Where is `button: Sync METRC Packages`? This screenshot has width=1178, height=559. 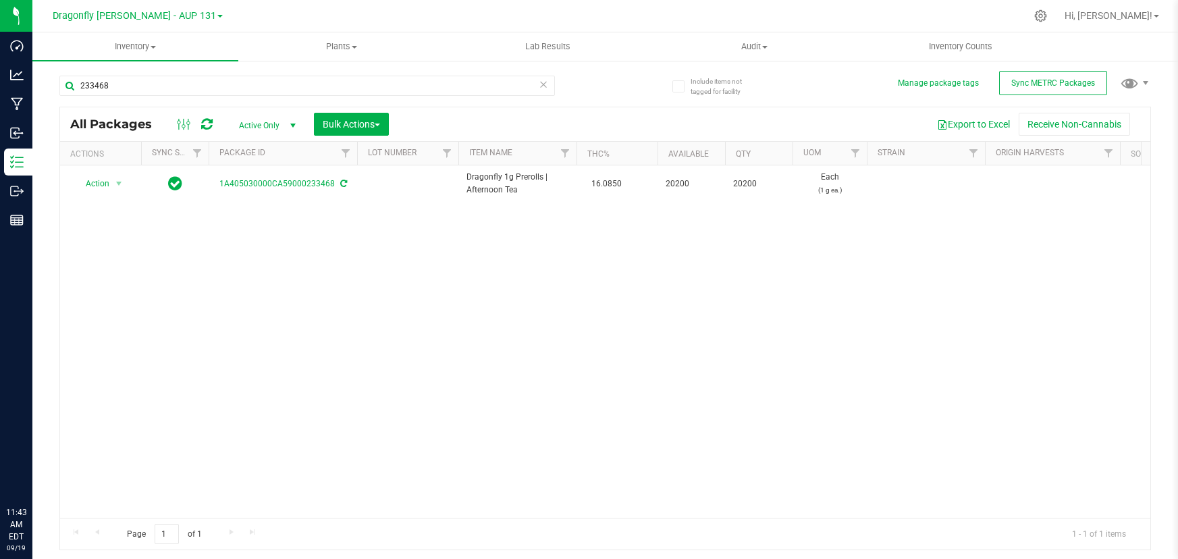
button: Sync METRC Packages is located at coordinates (1053, 83).